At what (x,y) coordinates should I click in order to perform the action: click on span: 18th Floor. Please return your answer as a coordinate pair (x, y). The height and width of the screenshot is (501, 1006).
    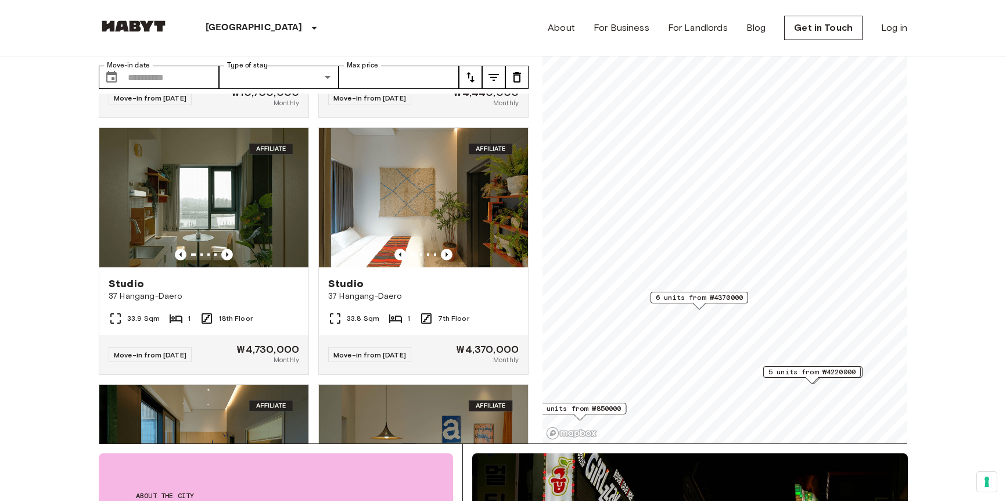
    Looking at the image, I should click on (235, 318).